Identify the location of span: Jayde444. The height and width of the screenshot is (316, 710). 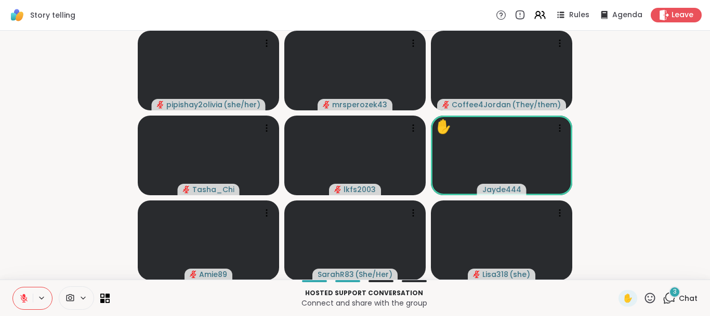
(502, 189).